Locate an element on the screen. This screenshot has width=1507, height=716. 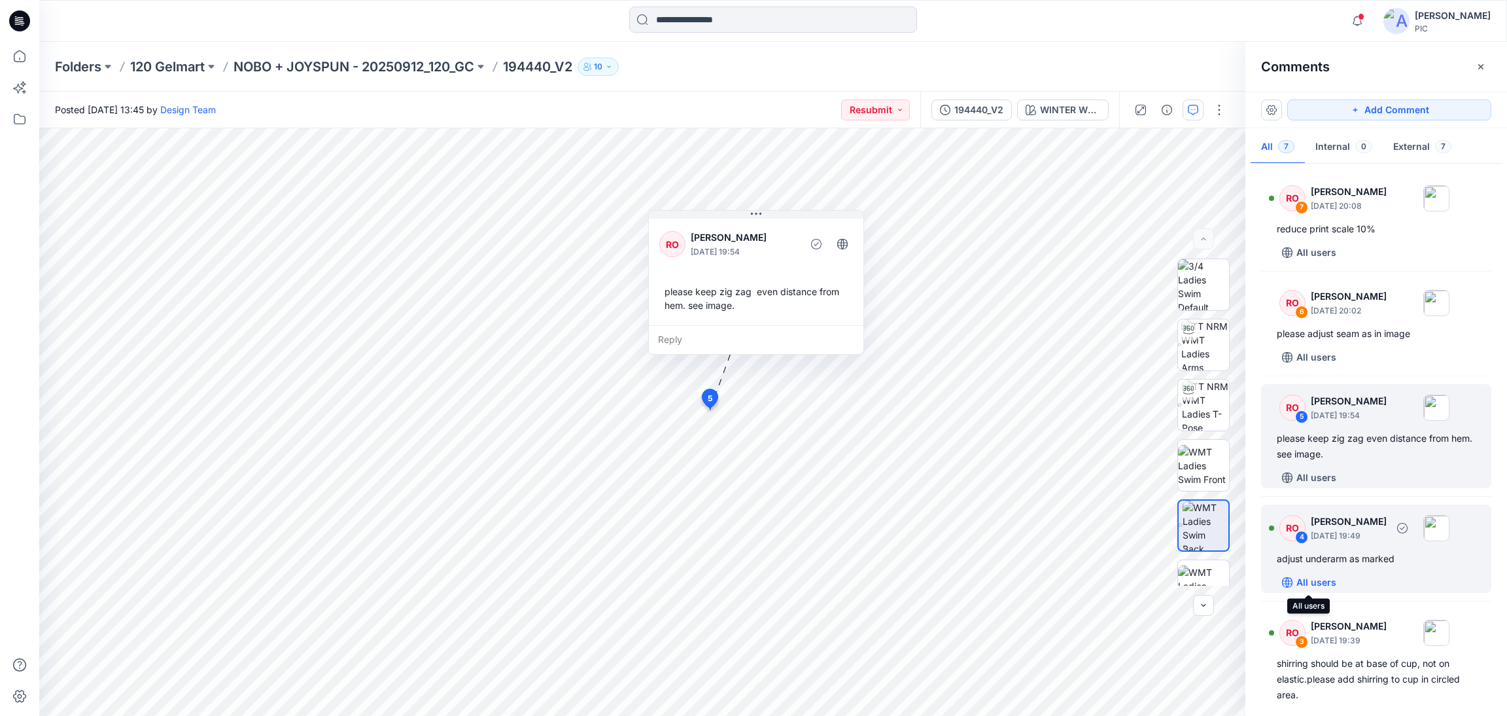
button: 10 is located at coordinates (598, 67).